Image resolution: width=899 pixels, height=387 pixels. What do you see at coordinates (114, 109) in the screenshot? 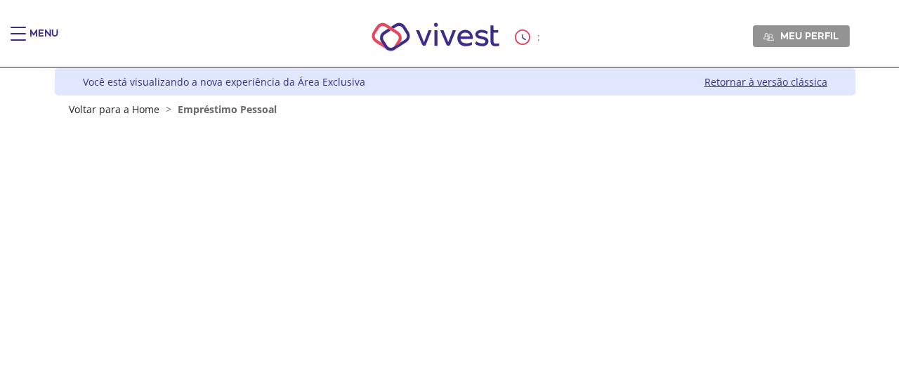
I see `a: Voltar para a Home` at bounding box center [114, 109].